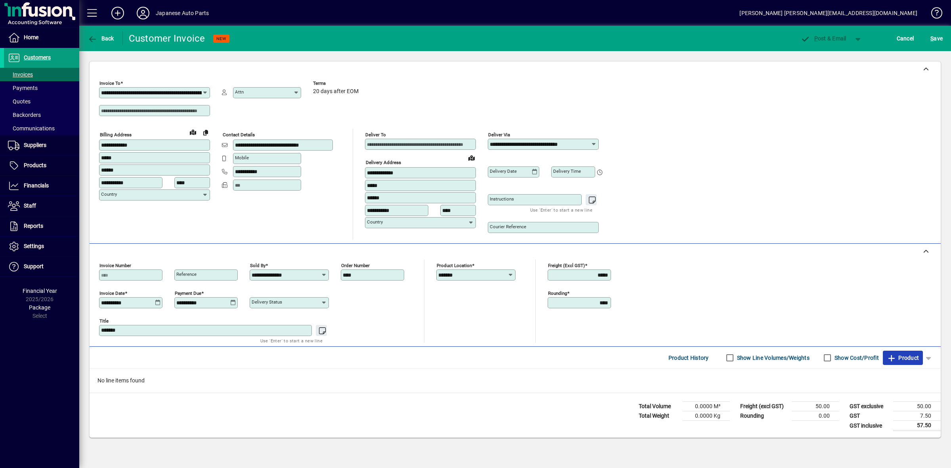  What do you see at coordinates (30, 206) in the screenshot?
I see `span: Staff` at bounding box center [30, 206].